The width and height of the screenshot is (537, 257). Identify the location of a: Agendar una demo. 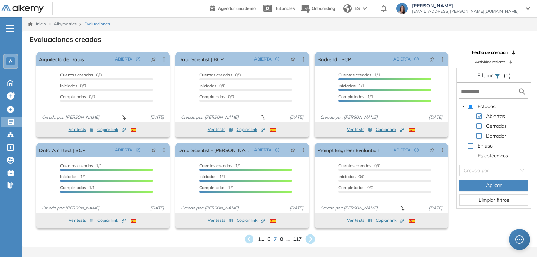
(233, 8).